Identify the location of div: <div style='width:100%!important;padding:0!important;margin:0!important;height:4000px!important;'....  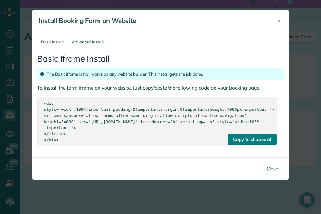
(157, 122).